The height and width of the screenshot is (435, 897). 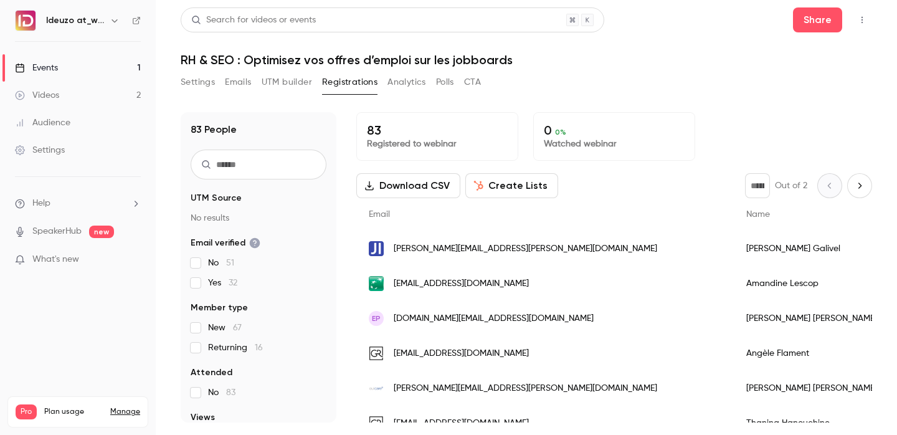 What do you see at coordinates (511, 186) in the screenshot?
I see `button: Create Lists` at bounding box center [511, 186].